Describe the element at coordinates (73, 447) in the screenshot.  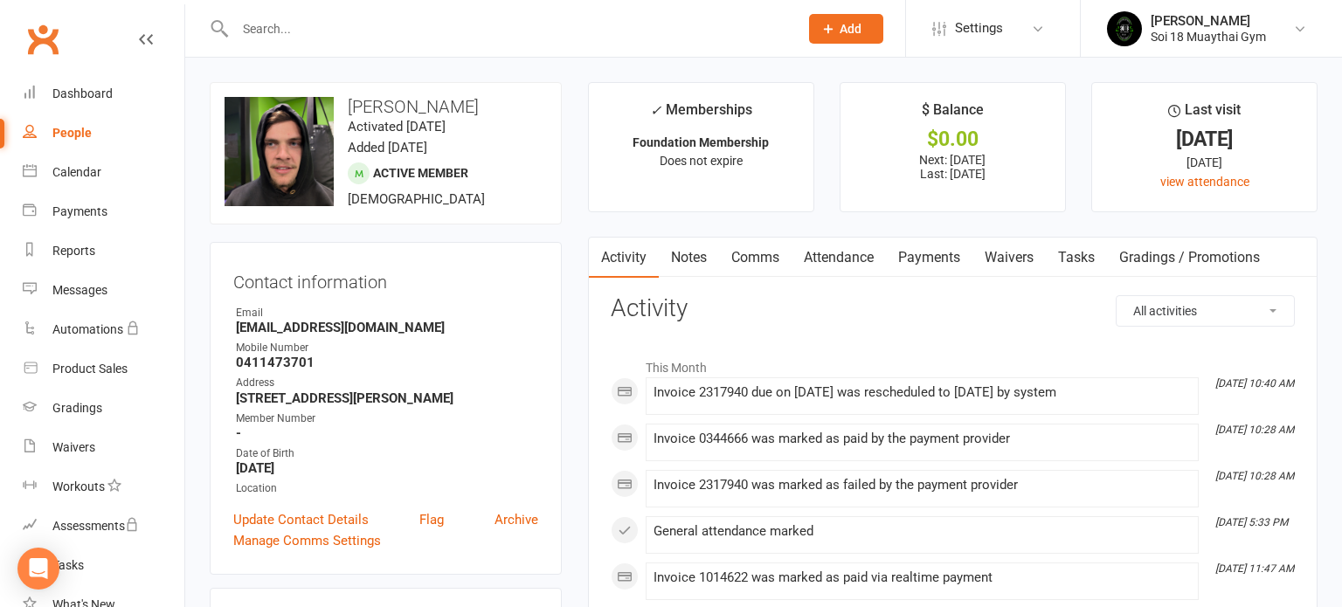
I see `div: Waivers` at that location.